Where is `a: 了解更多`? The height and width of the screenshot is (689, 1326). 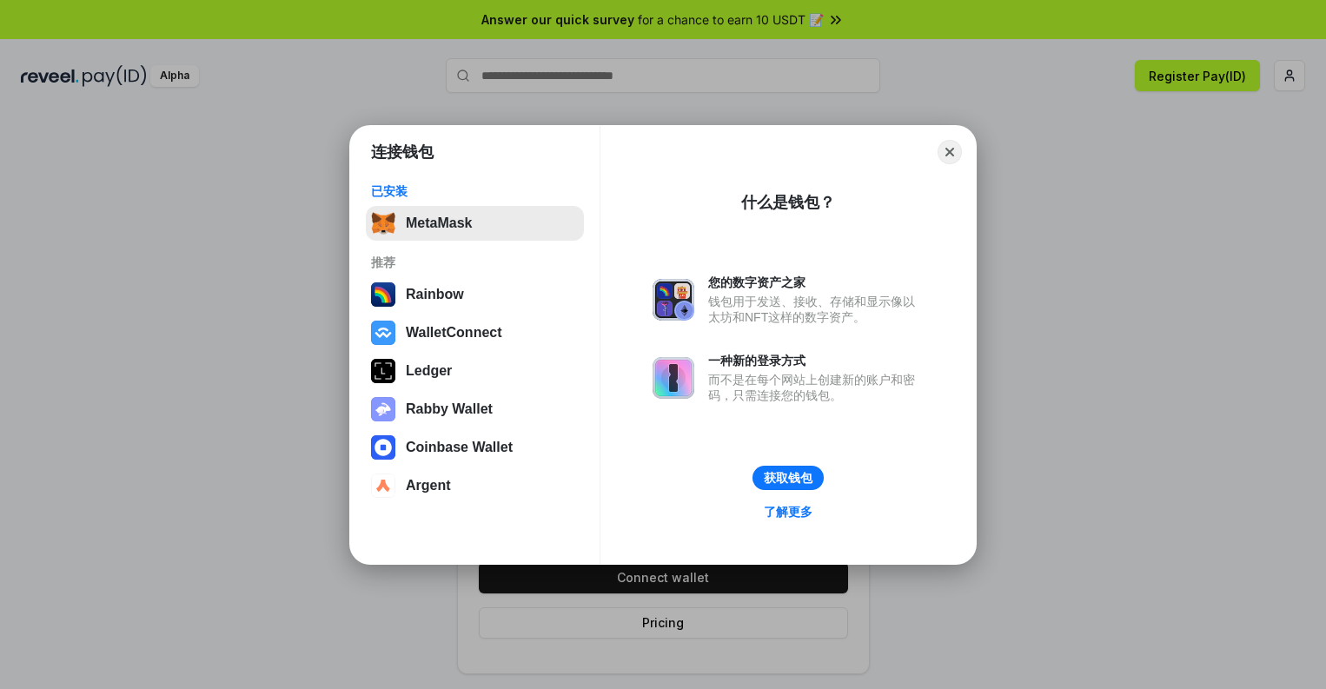
a: 了解更多 is located at coordinates (788, 512).